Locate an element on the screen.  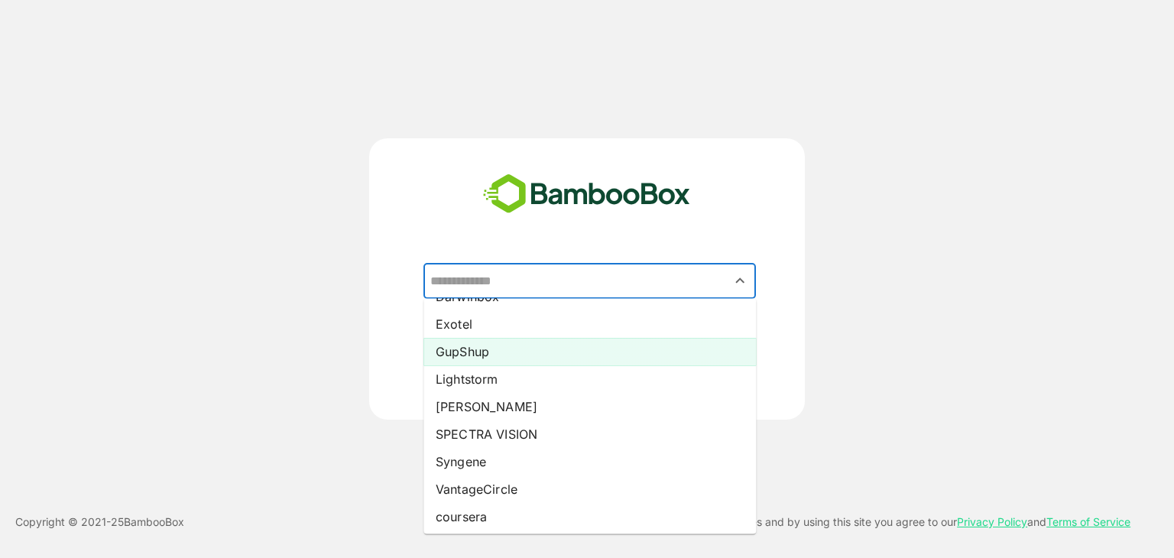
li: Exotel is located at coordinates (589, 324).